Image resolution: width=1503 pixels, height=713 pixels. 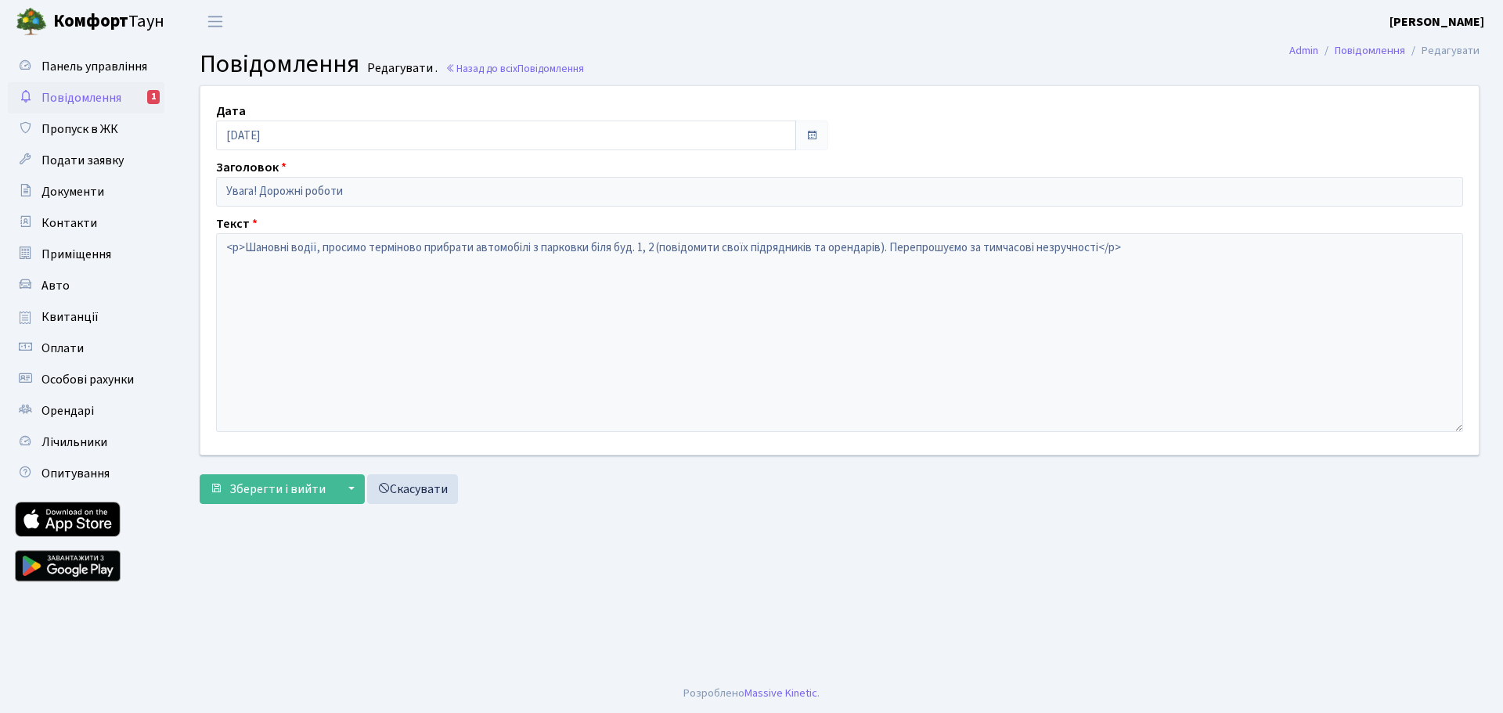 I want to click on span: Орендарі, so click(x=67, y=411).